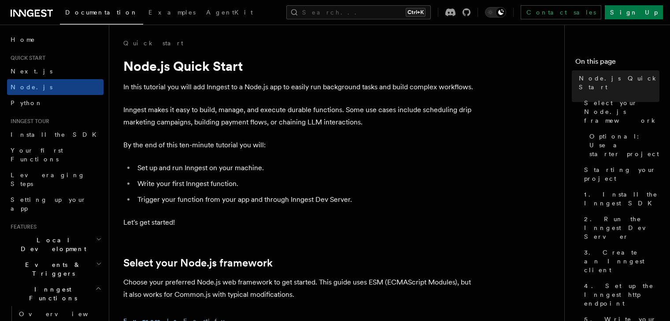  I want to click on p: In this tutorial you will add Inngest to a Node.js app to easily run background tasks and build c..., so click(299, 87).